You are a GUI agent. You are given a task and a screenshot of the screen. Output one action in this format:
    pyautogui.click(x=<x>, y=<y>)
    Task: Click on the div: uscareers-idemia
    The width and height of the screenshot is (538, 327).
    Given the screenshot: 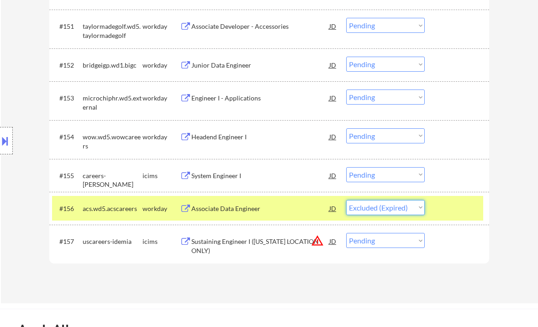 What is the action you would take?
    pyautogui.click(x=112, y=242)
    